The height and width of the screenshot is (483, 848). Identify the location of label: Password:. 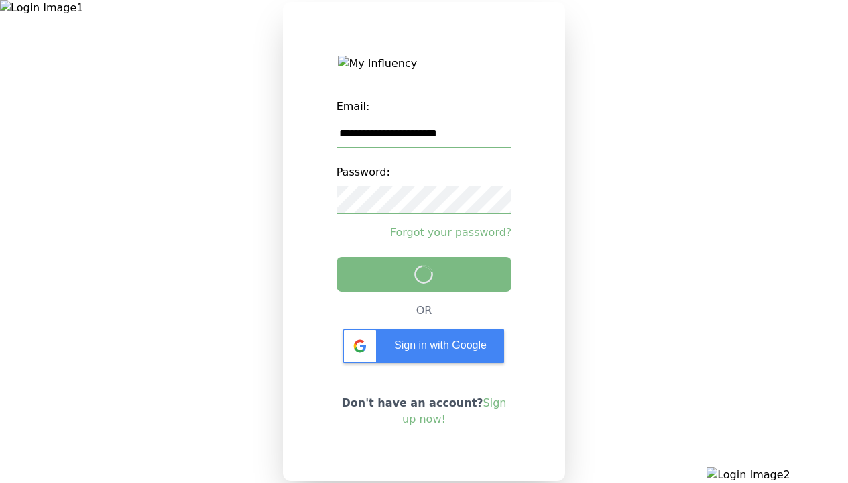
(424, 172).